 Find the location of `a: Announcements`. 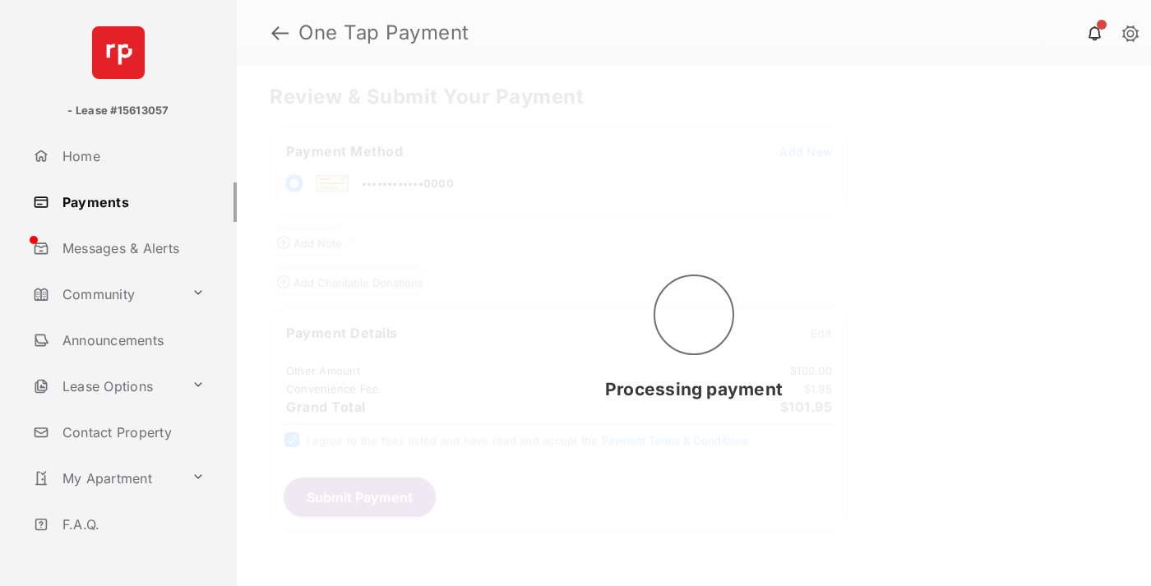

a: Announcements is located at coordinates (132, 340).